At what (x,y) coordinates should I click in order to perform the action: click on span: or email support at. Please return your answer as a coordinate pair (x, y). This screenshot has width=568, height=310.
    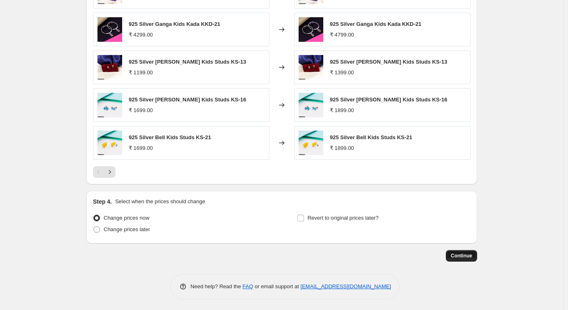
    Looking at the image, I should click on (277, 287).